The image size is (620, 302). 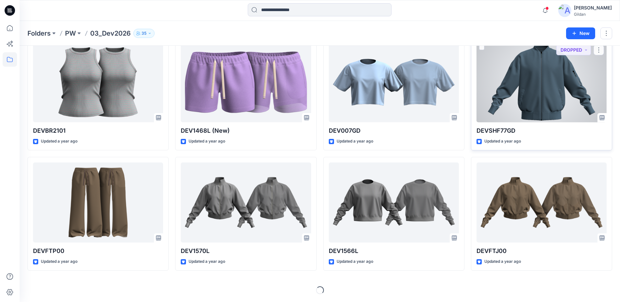 What do you see at coordinates (541, 82) in the screenshot?
I see `a: DEVSHF77GD` at bounding box center [541, 82].